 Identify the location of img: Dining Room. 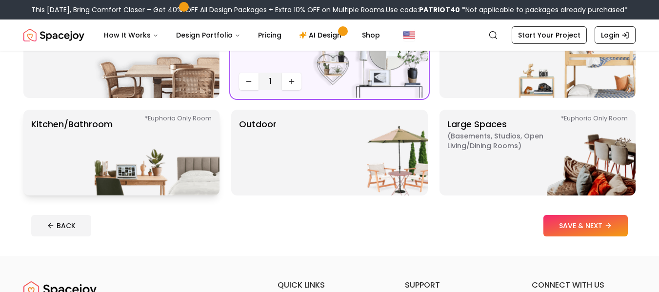
(157, 55).